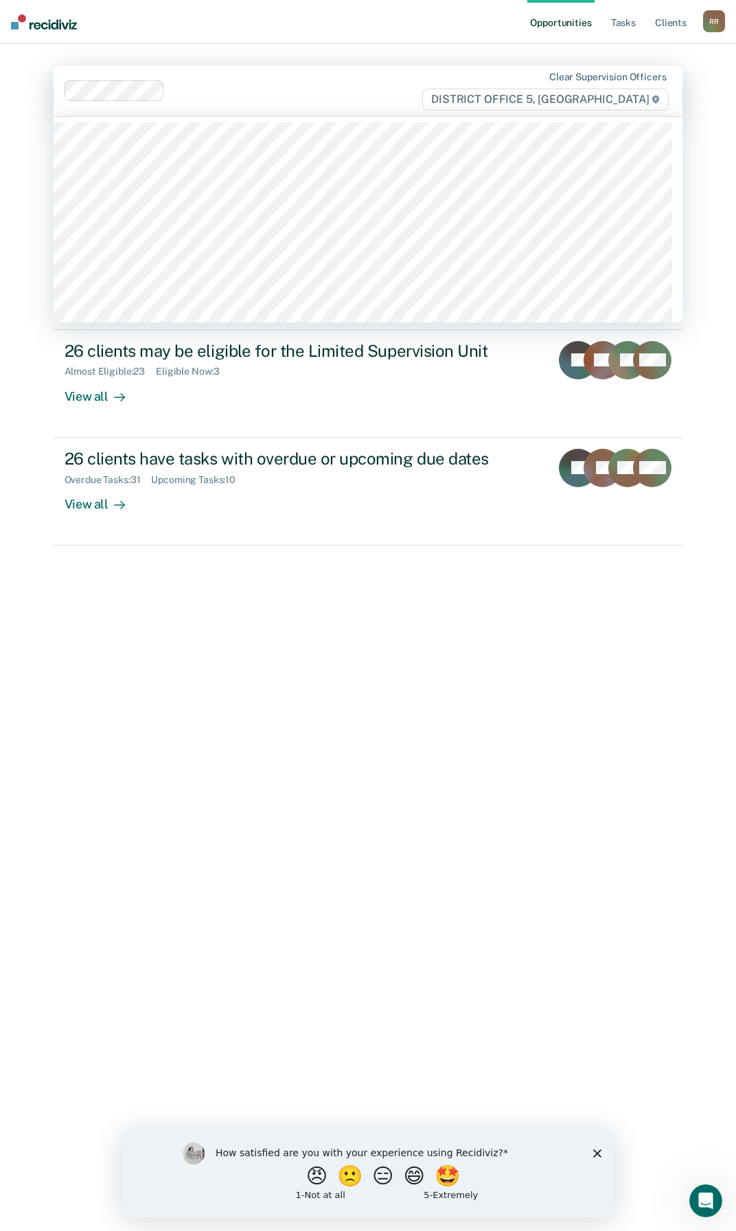  What do you see at coordinates (198, 480) in the screenshot?
I see `div: Upcoming Tasks : 10` at bounding box center [198, 480].